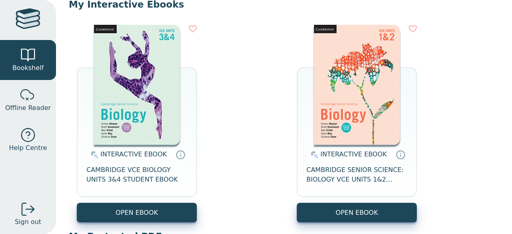 Image resolution: width=512 pixels, height=234 pixels. I want to click on span: Offline Reader, so click(28, 108).